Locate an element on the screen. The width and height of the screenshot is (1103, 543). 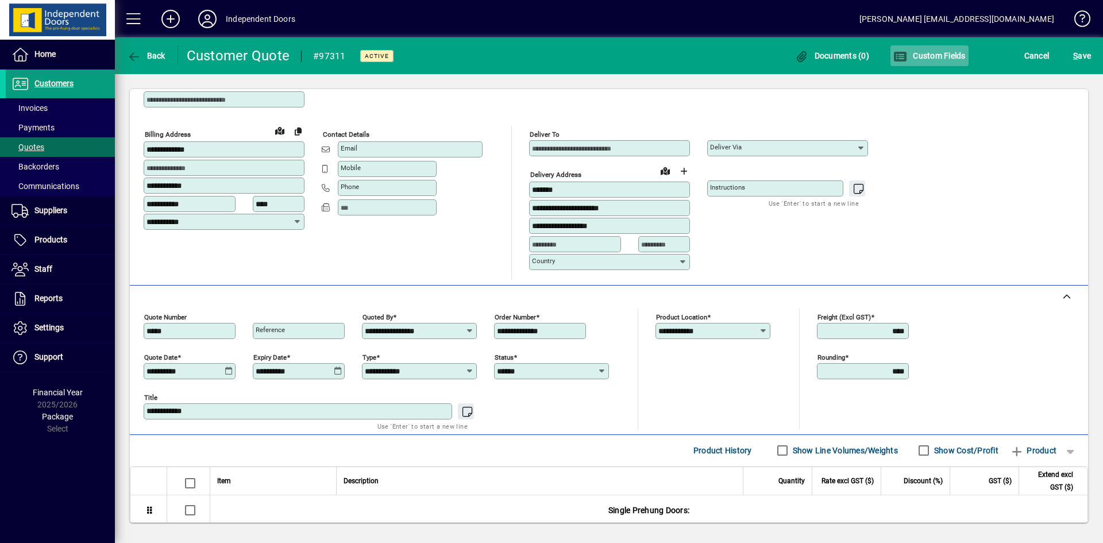
span: Home is located at coordinates (45, 54).